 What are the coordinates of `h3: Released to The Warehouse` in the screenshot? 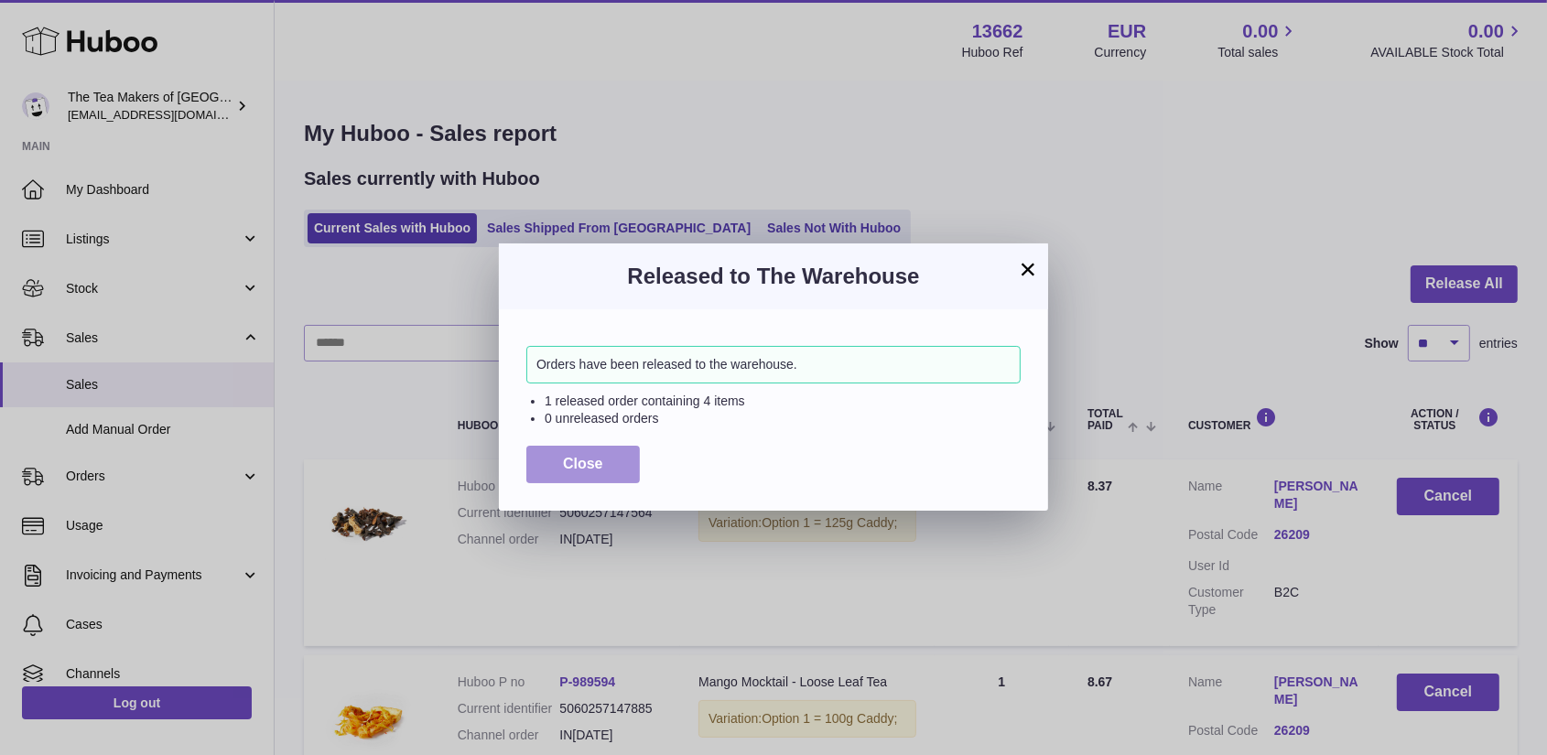 It's located at (774, 276).